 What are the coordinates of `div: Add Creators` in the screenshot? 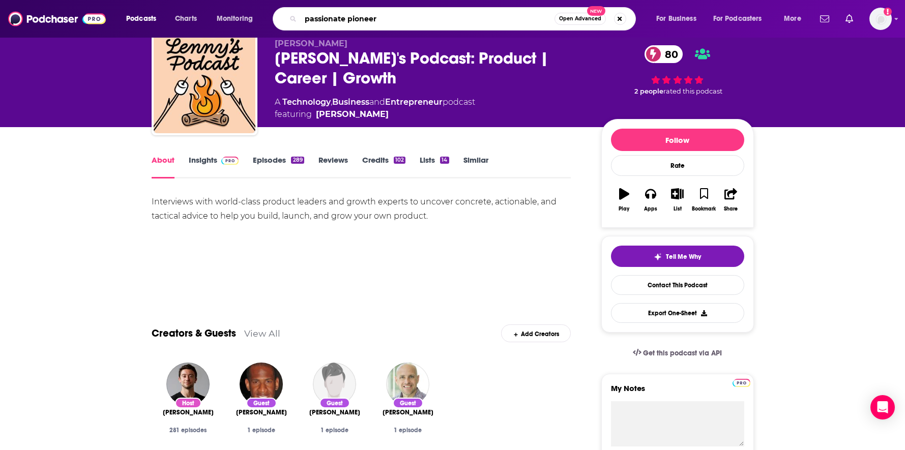 It's located at (536, 333).